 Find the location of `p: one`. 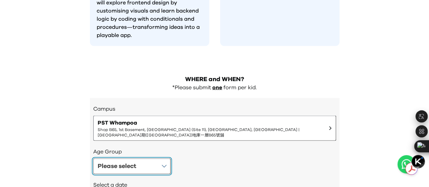

p: one is located at coordinates (217, 87).